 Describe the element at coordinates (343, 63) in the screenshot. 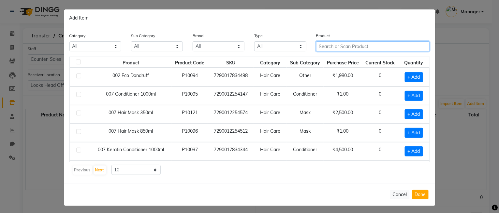

I see `span: Purchase Price` at that location.